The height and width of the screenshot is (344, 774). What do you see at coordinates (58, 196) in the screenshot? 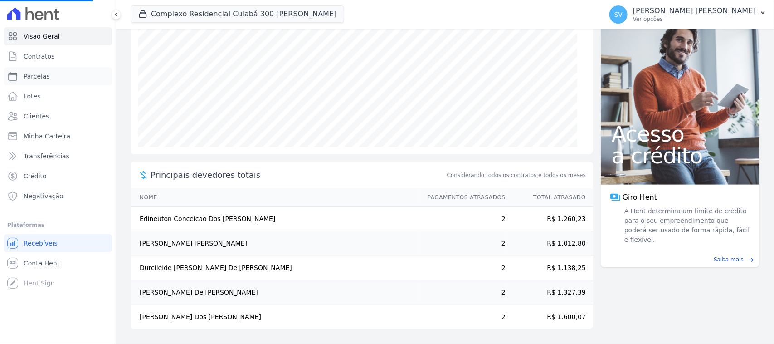
I see `a: Negativação` at bounding box center [58, 196].